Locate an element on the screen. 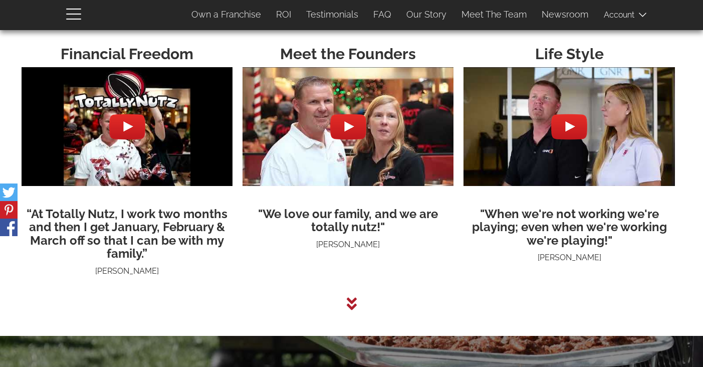 The image size is (703, 367). a: Own a Franchise is located at coordinates (226, 15).